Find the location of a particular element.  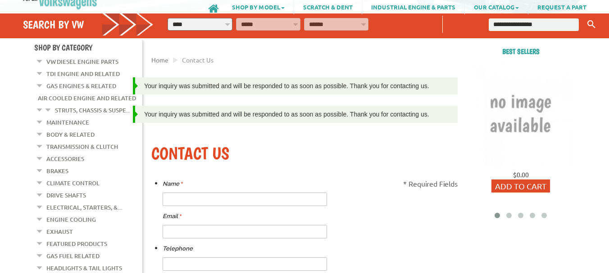

a: Electrical, Starters, &... is located at coordinates (84, 208).